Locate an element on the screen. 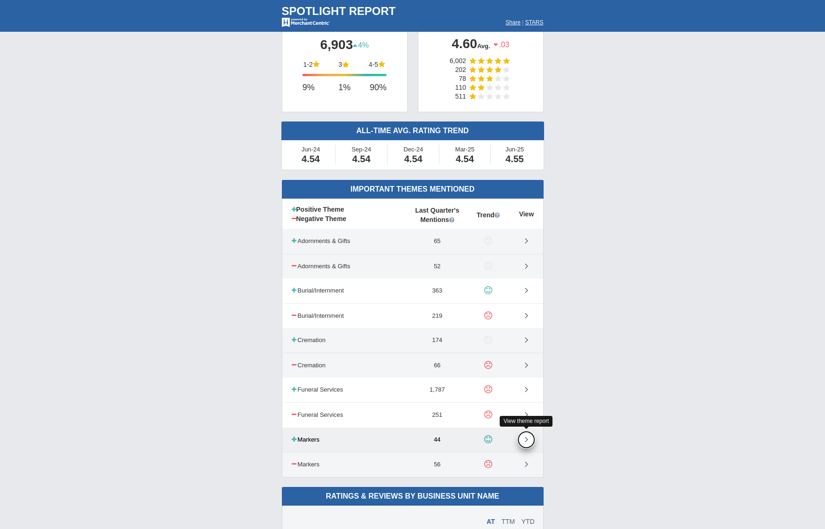 This screenshot has height=529, width=825. td: Sep-24 is located at coordinates (361, 155).